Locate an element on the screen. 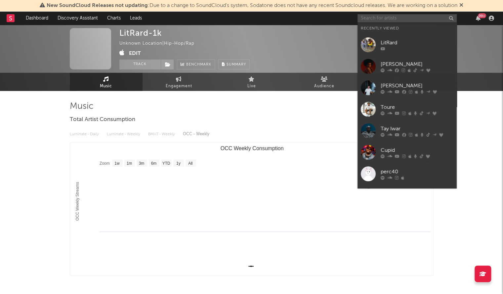  span: Dismiss is located at coordinates (462, 6).